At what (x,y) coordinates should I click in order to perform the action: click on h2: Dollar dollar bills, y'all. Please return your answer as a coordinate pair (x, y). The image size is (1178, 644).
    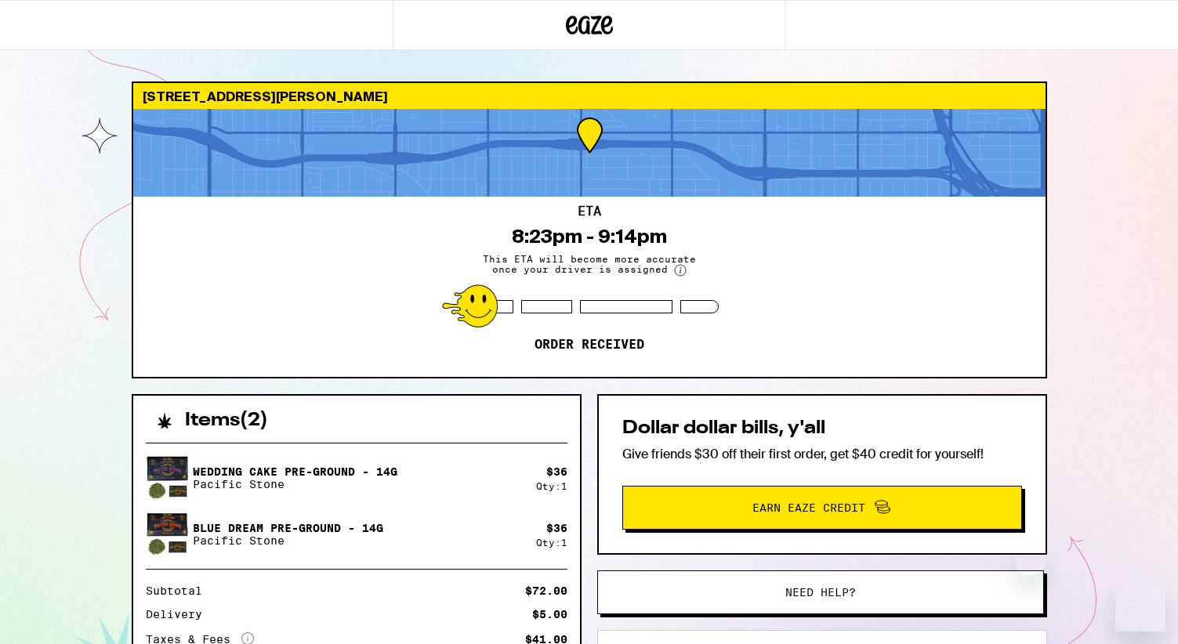
    Looking at the image, I should click on (822, 429).